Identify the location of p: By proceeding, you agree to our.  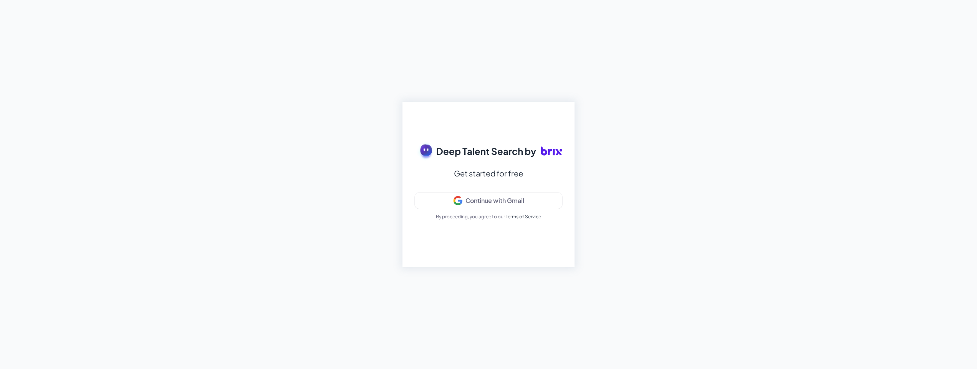
(489, 217).